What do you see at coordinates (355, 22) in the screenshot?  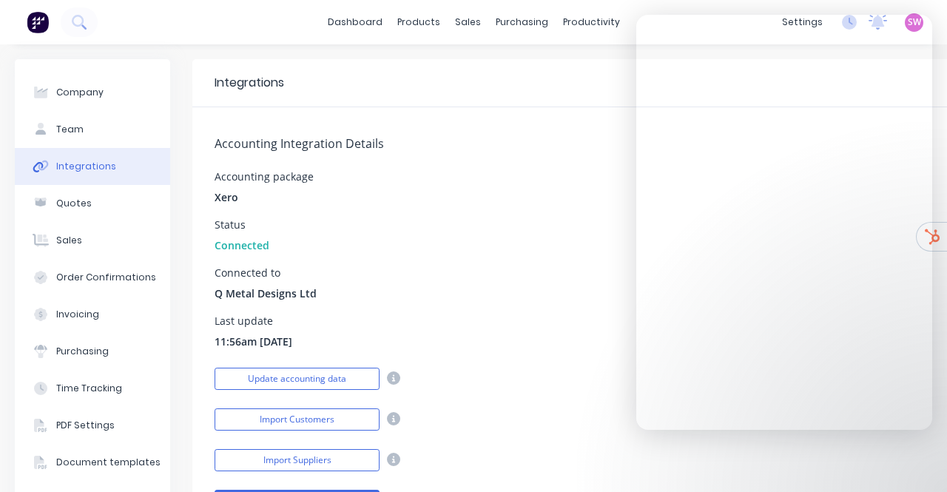 I see `a: dashboard` at bounding box center [355, 22].